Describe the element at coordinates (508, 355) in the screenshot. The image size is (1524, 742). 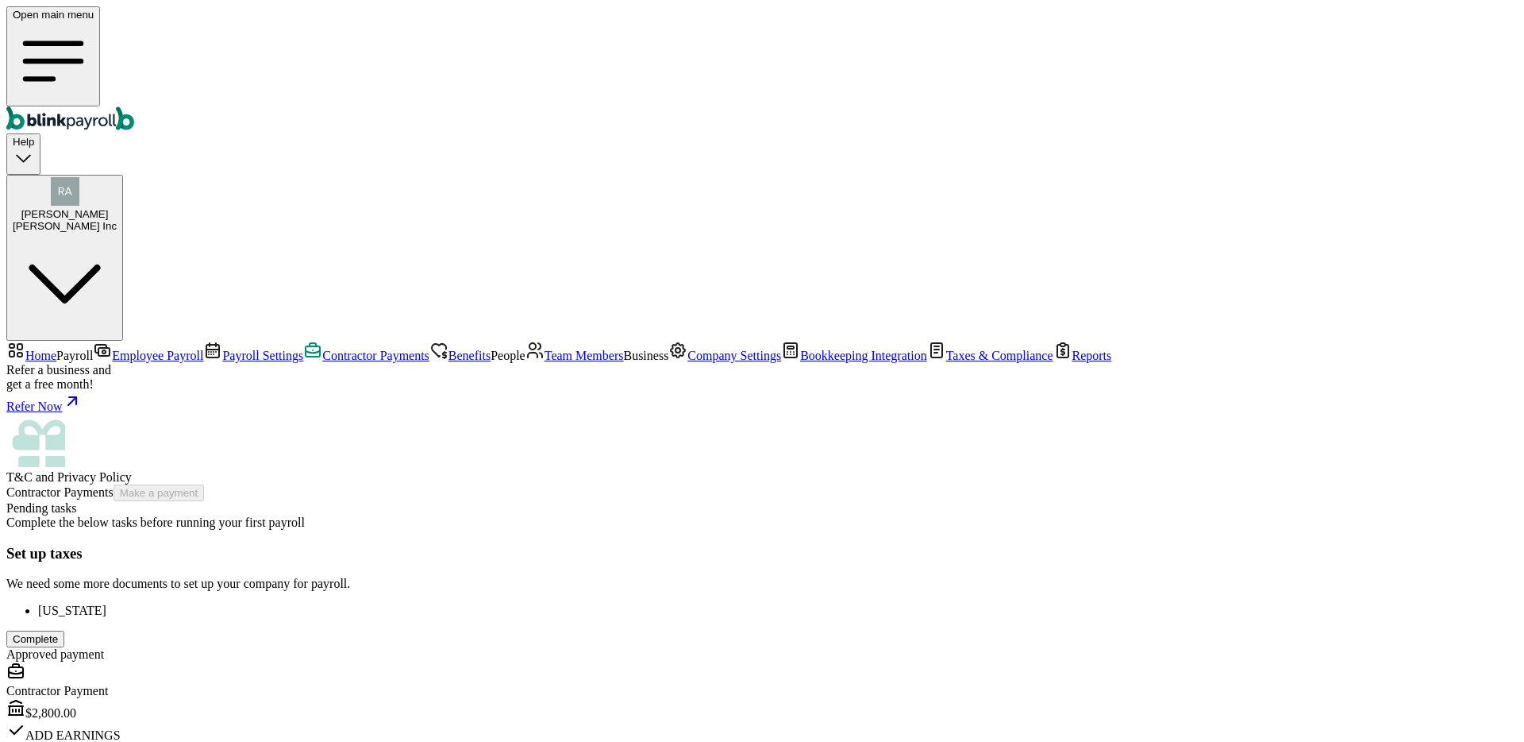
I see `span: People` at that location.